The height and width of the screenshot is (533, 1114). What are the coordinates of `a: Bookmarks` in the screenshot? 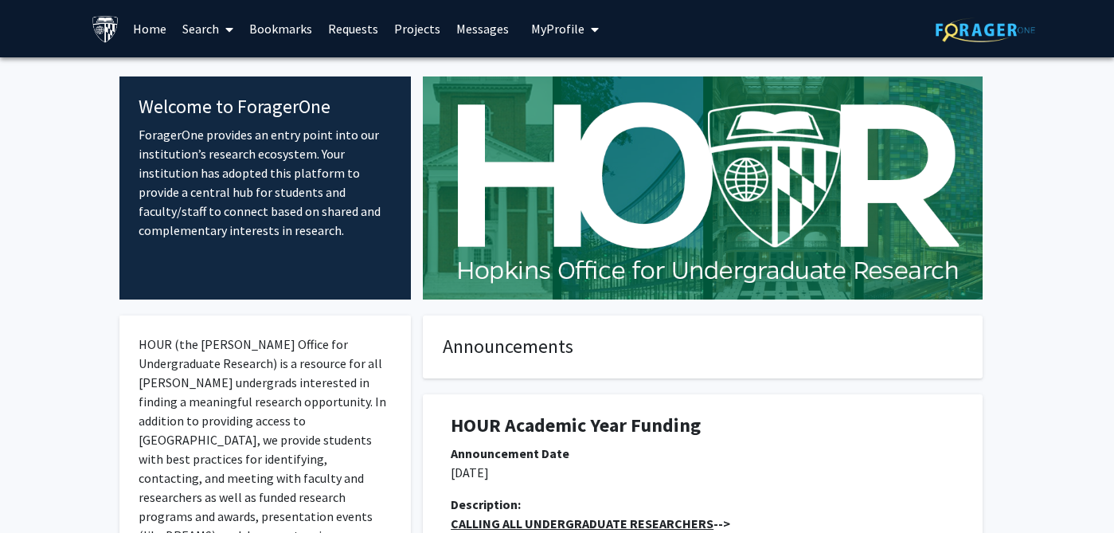 It's located at (280, 29).